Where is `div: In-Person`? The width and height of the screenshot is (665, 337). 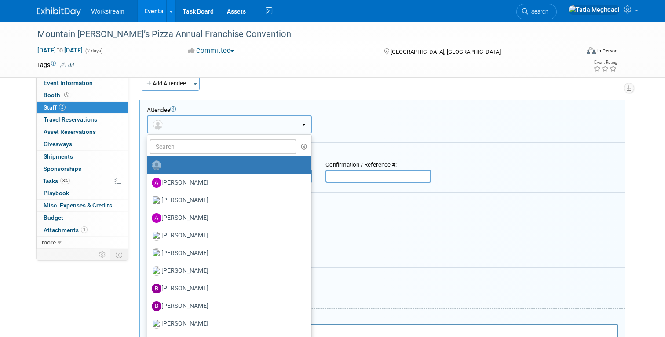
div: In-Person is located at coordinates (607, 51).